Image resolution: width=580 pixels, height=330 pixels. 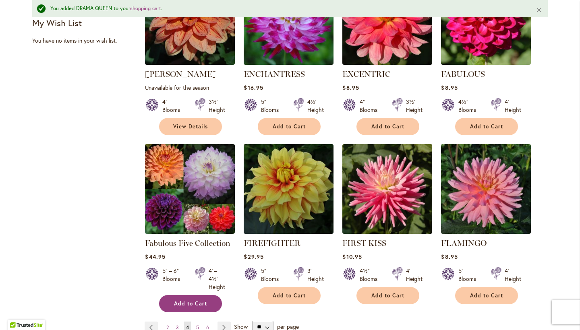 I want to click on div: 4½' Height, so click(x=315, y=106).